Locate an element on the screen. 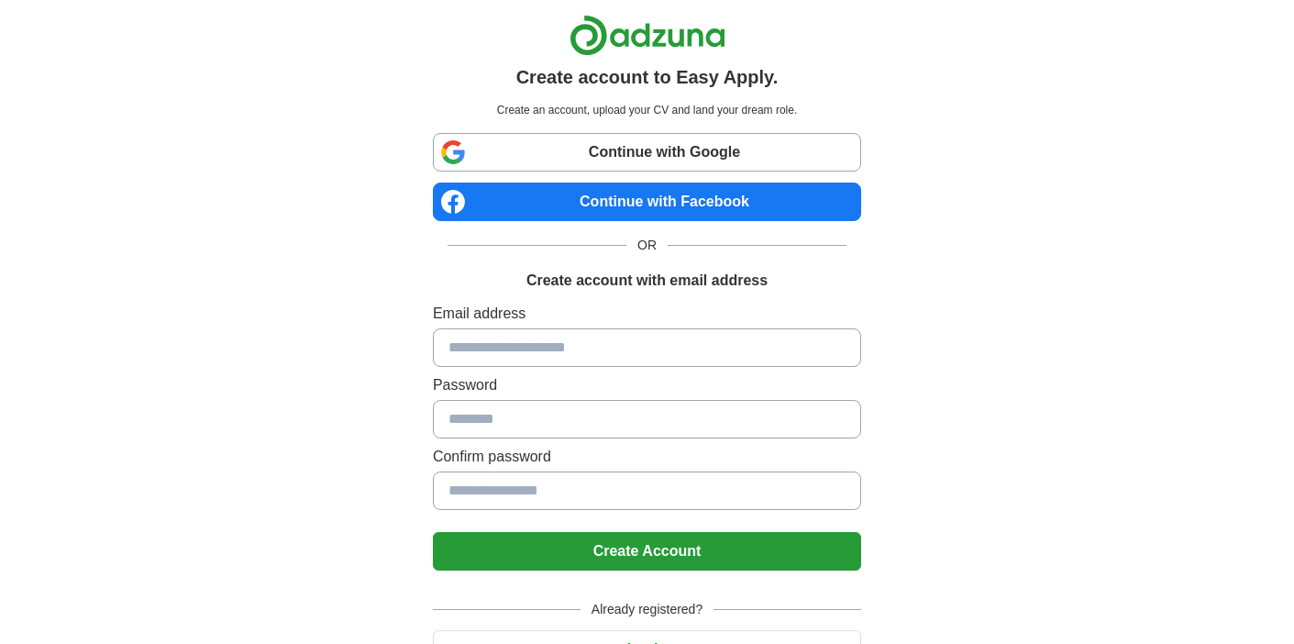  button: Create Account is located at coordinates (647, 551).